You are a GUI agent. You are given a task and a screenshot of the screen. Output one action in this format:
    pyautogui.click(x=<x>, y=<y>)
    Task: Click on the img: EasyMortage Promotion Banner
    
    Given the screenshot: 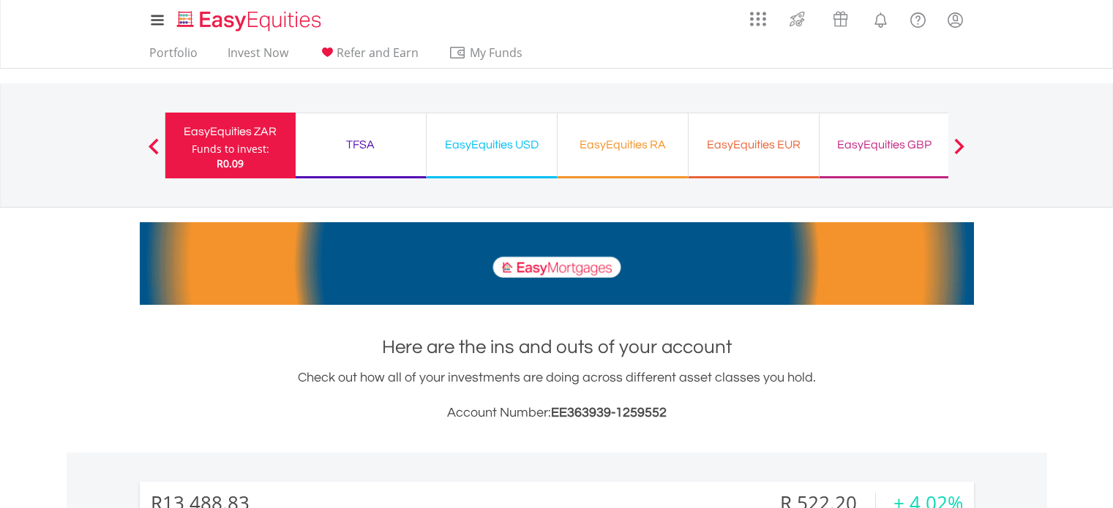 What is the action you would take?
    pyautogui.click(x=557, y=263)
    